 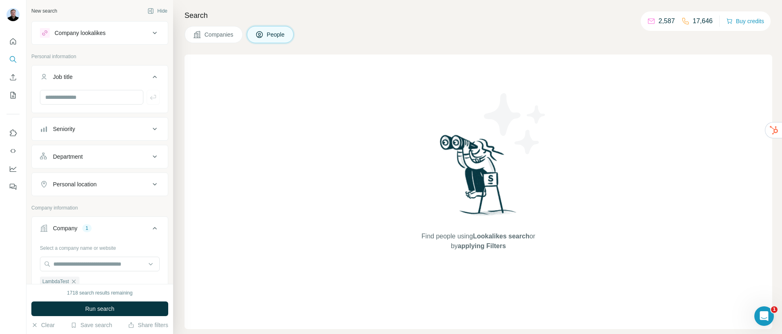 I want to click on button: Search, so click(x=13, y=59).